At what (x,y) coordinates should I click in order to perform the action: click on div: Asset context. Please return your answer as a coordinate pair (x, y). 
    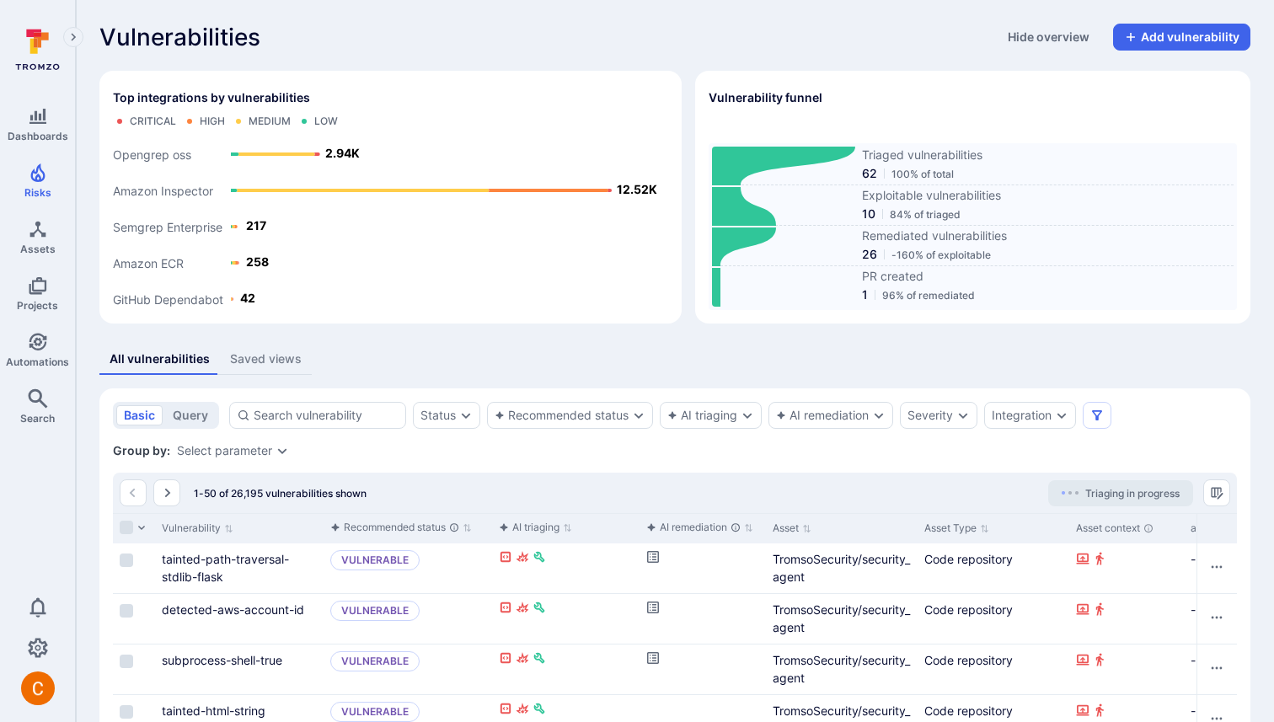
    Looking at the image, I should click on (1127, 528).